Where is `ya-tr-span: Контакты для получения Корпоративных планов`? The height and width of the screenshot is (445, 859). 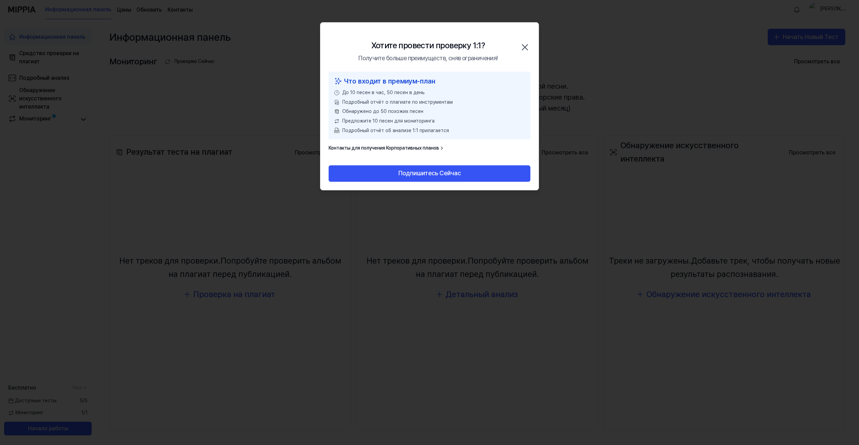 ya-tr-span: Контакты для получения Корпоративных планов is located at coordinates (384, 148).